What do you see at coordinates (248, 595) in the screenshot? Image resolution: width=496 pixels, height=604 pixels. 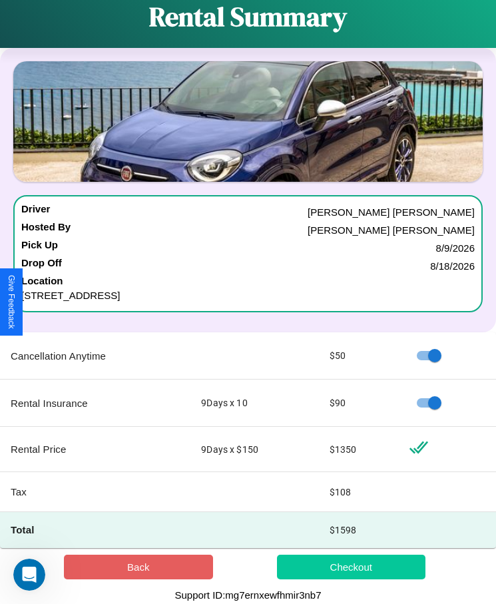 I see `p: Support ID: mg7ernxewfhmir3nb7` at bounding box center [248, 595].